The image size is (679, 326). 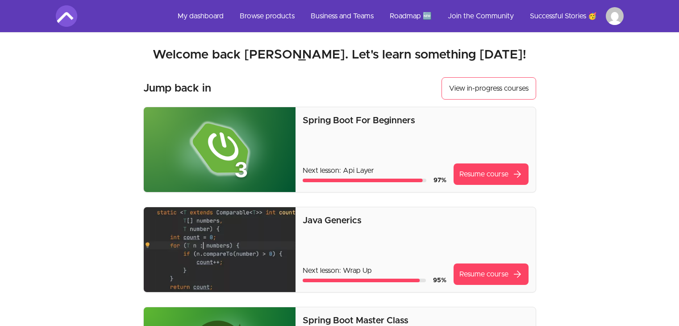 I want to click on img: Product image for Java Generics, so click(x=219, y=249).